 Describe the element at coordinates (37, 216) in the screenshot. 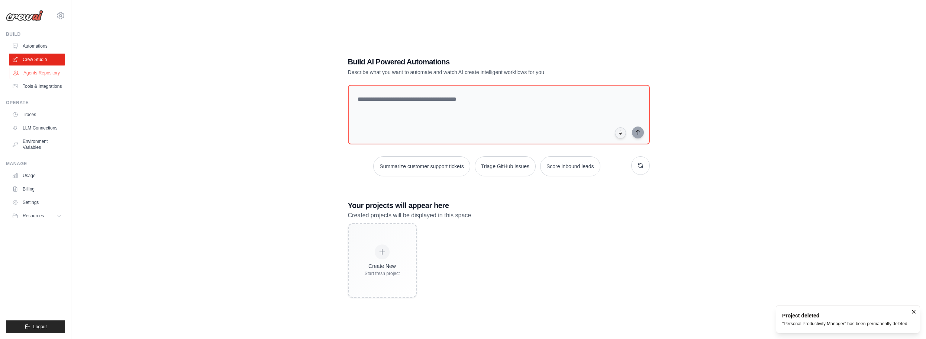

I see `button: Resources` at that location.